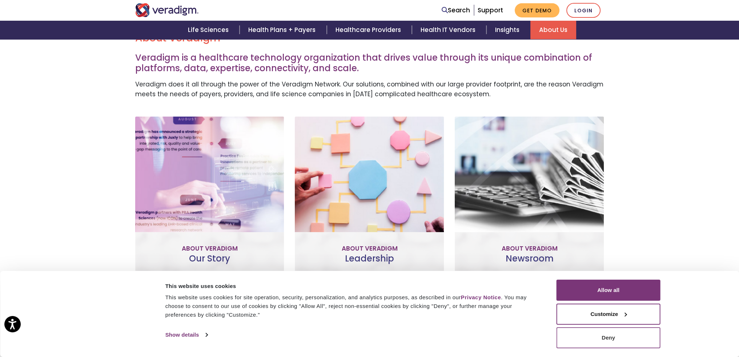 The height and width of the screenshot is (357, 739). I want to click on a: Healthcare Providers, so click(369, 30).